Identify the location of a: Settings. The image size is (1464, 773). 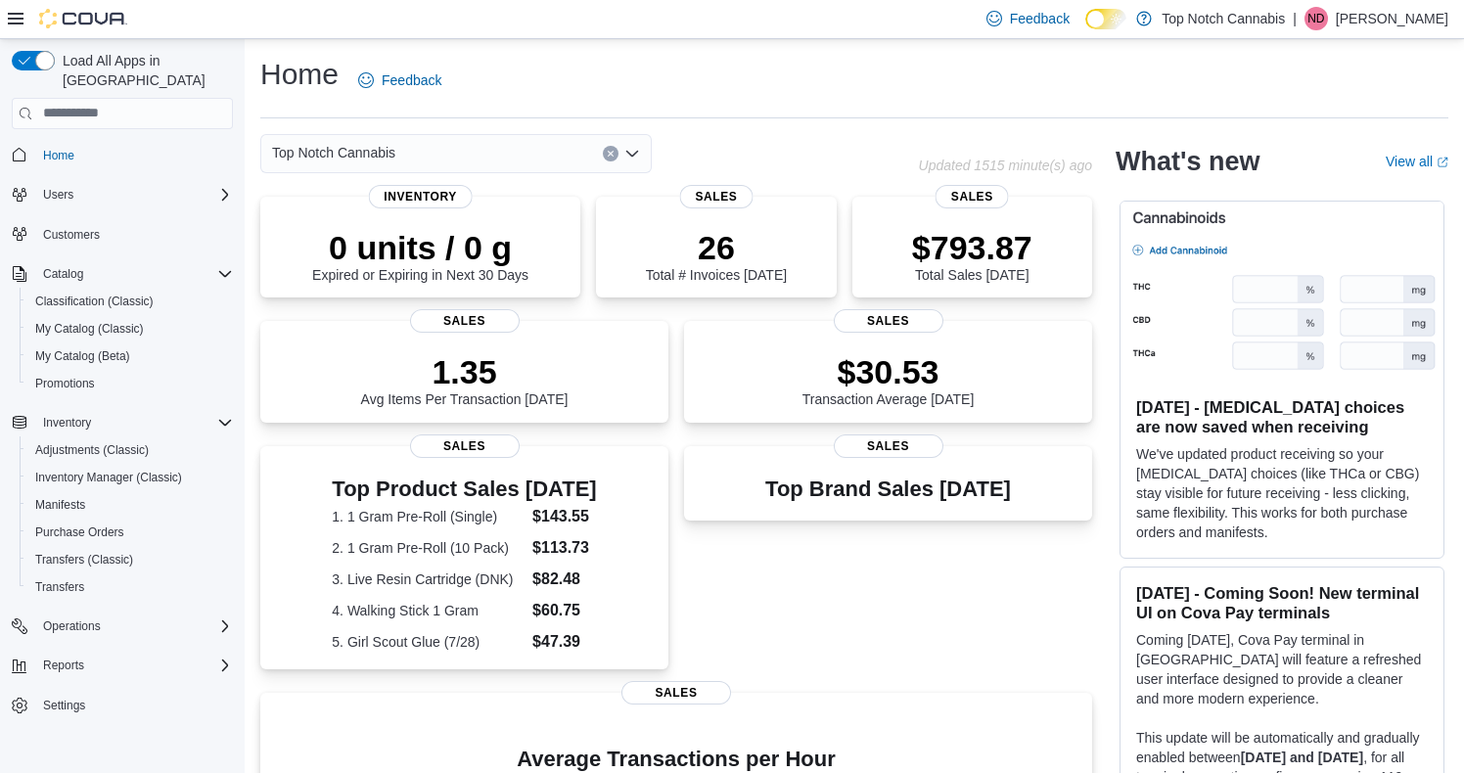
(64, 706).